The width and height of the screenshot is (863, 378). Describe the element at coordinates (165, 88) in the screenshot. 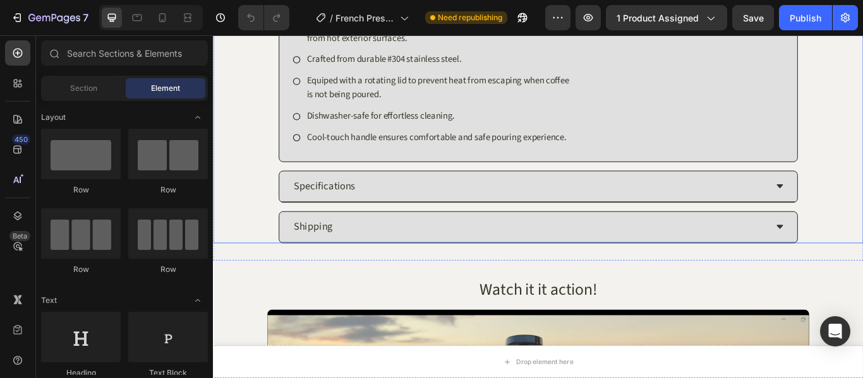

I see `span: Element` at that location.